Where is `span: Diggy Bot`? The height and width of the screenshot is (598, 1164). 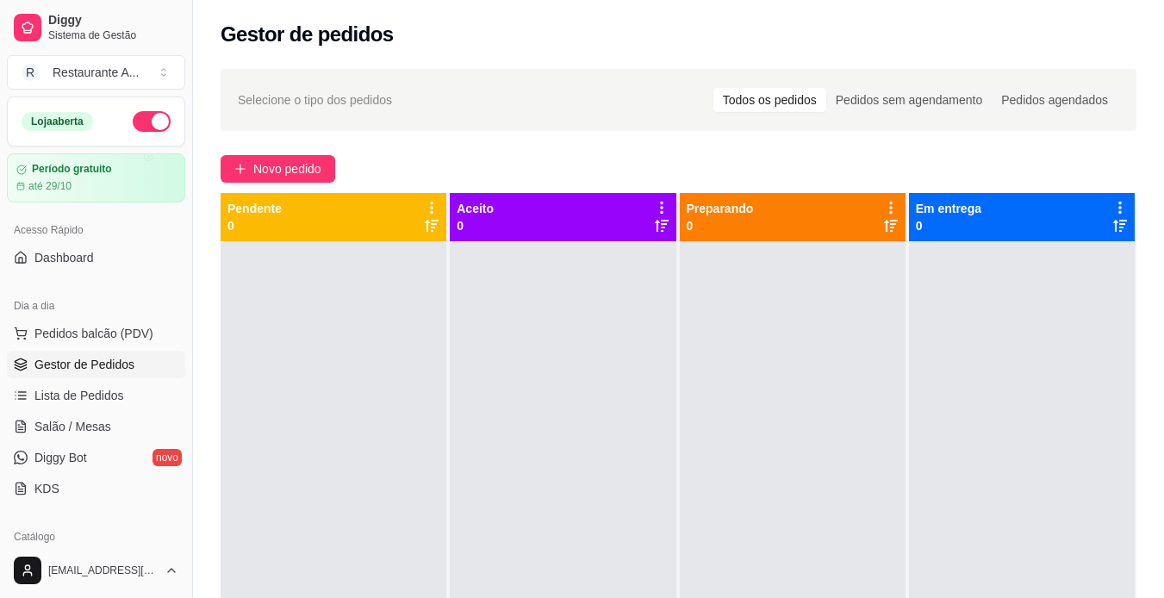
span: Diggy Bot is located at coordinates (60, 457).